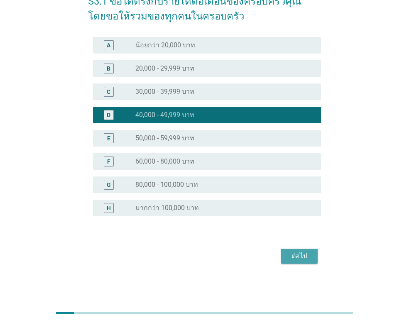 This screenshot has width=409, height=323. Describe the element at coordinates (108, 45) in the screenshot. I see `div: A` at that location.